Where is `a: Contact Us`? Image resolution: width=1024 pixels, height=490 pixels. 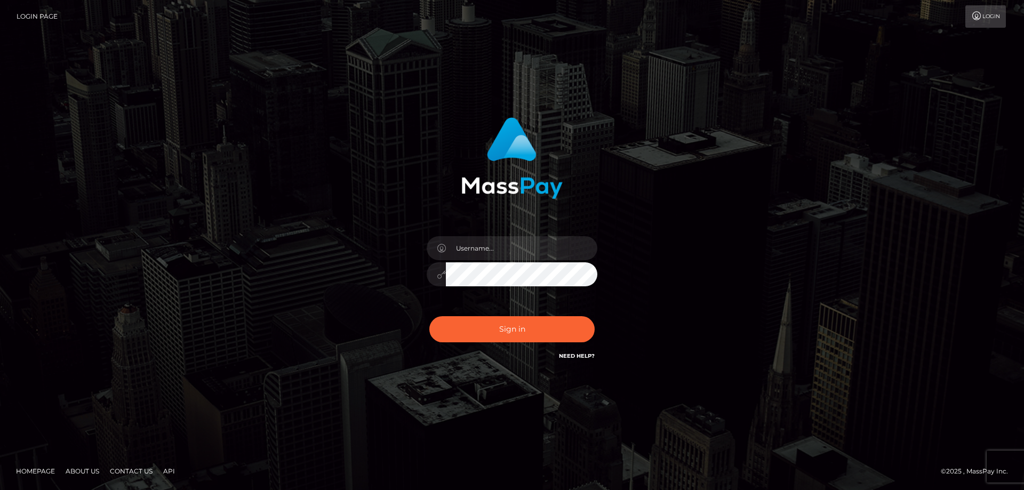
a: Contact Us is located at coordinates (131, 471).